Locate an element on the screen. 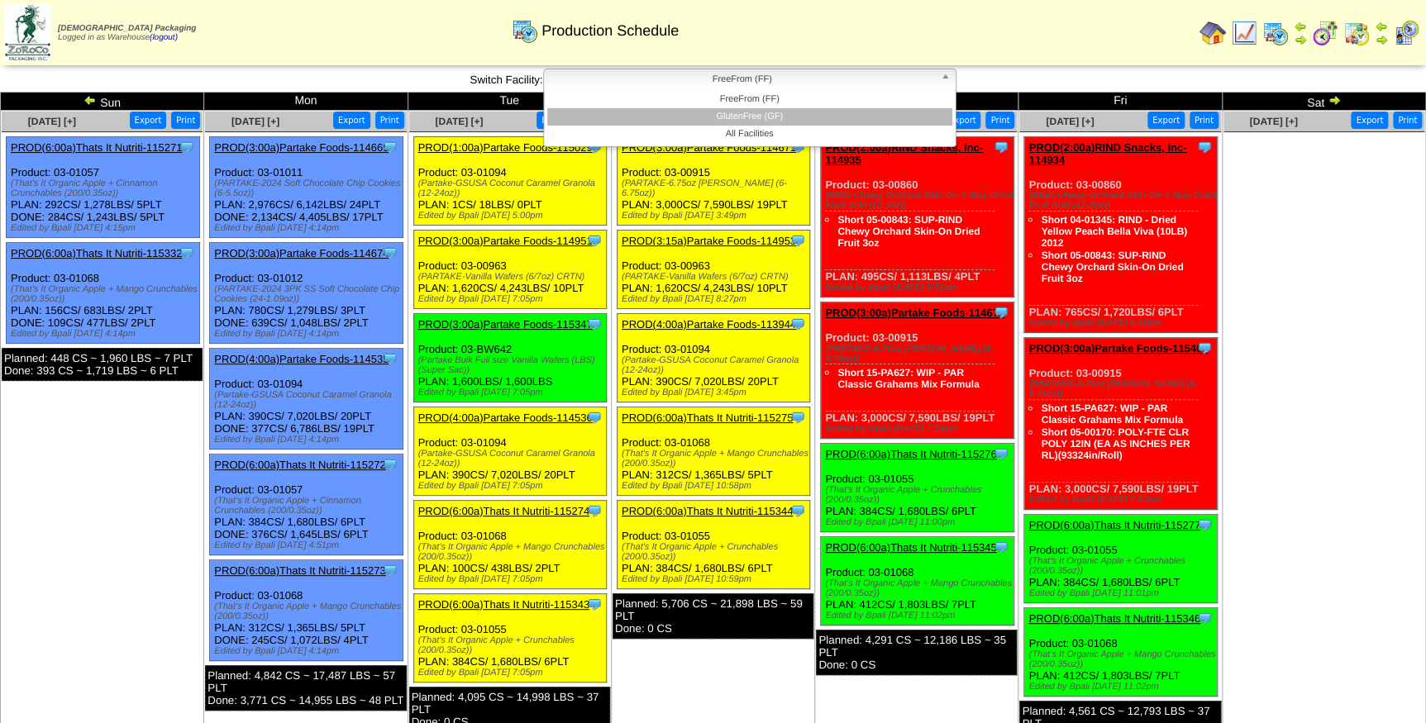  li: GlutenFree (GF) is located at coordinates (750, 117).